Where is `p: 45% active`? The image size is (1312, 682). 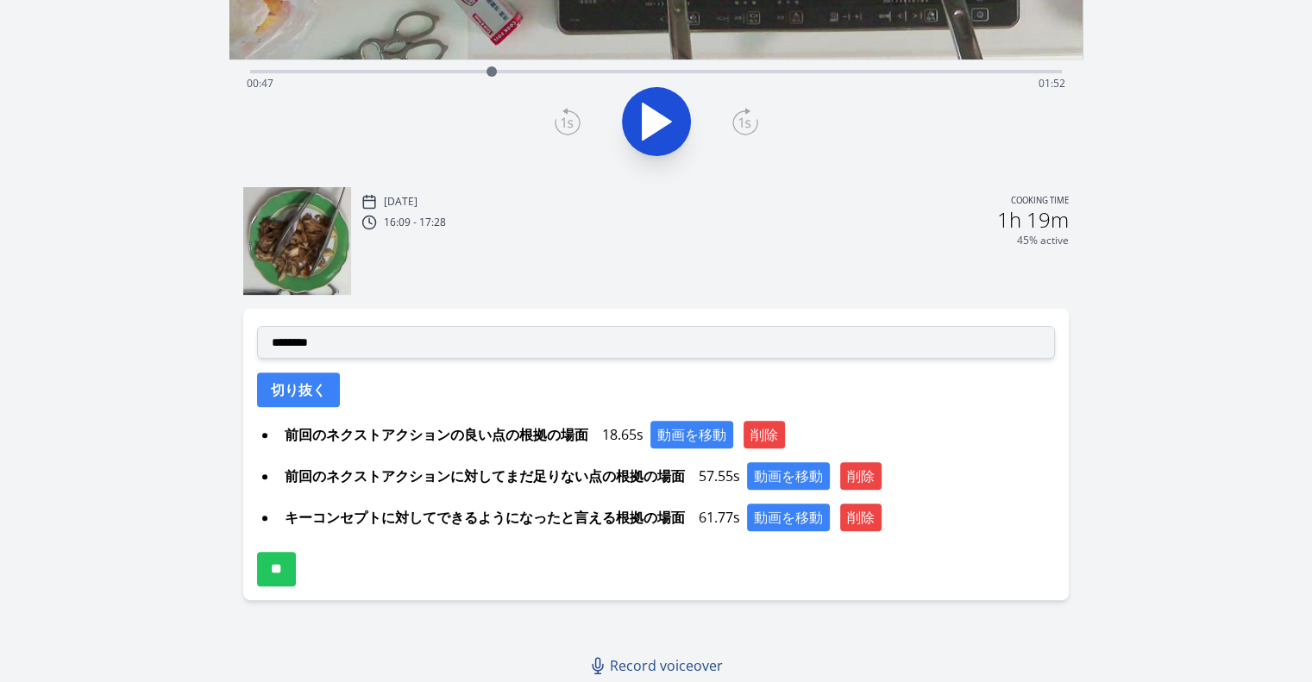 p: 45% active is located at coordinates (1043, 241).